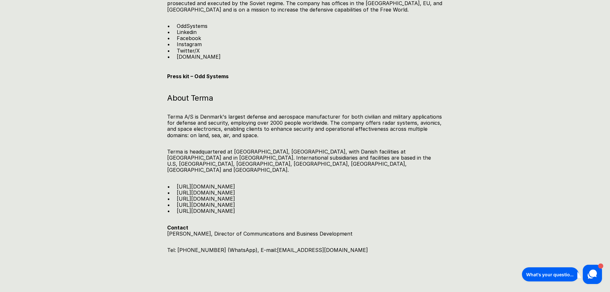 The height and width of the screenshot is (292, 610). I want to click on strong: Contact, so click(178, 227).